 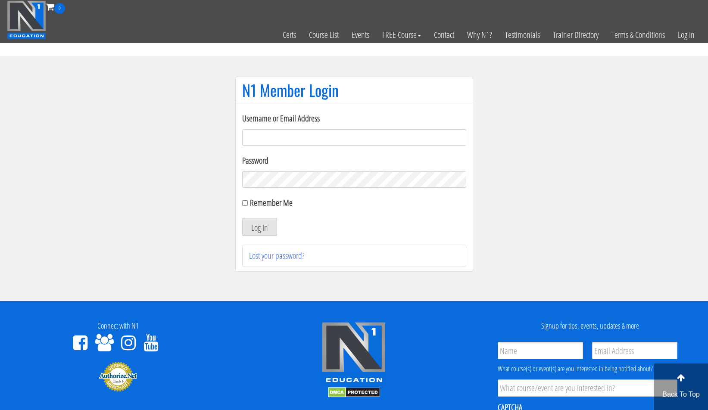 What do you see at coordinates (540, 351) in the screenshot?
I see `input: Name` at bounding box center [540, 351].